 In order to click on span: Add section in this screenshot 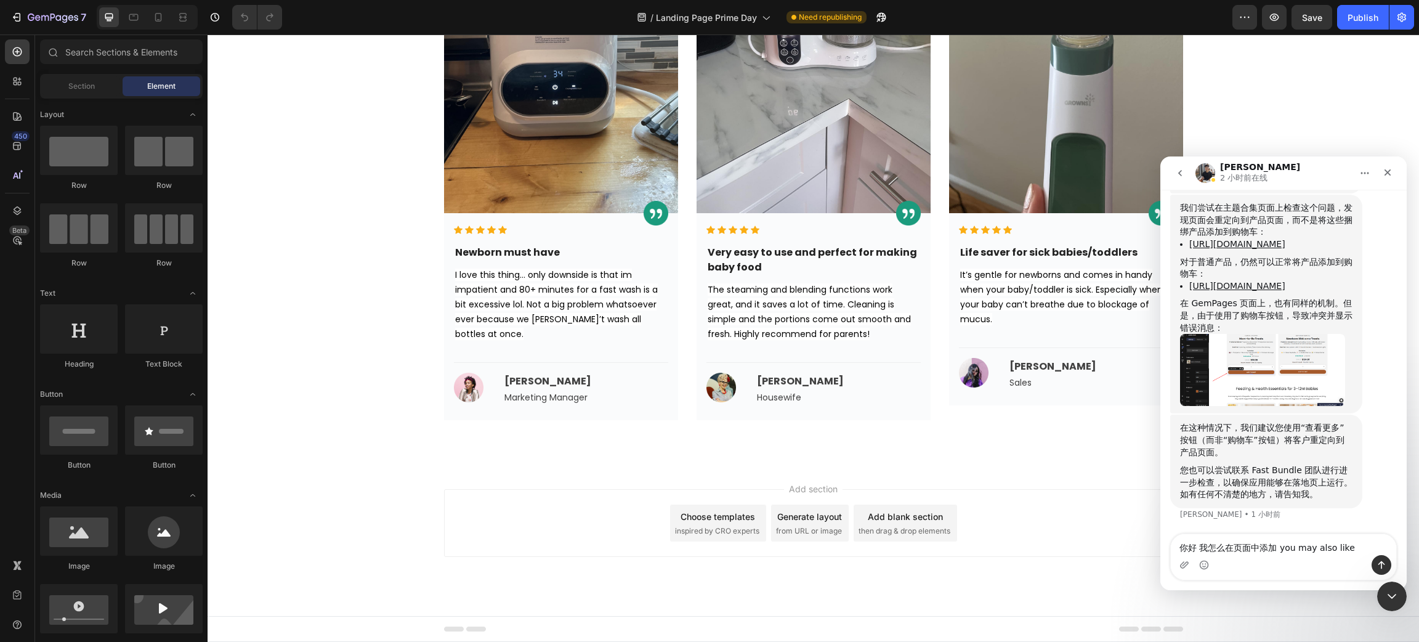, I will do `click(606, 454)`.